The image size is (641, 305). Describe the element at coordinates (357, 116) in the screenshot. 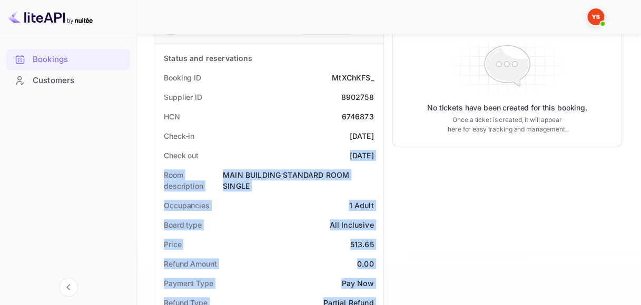

I see `div: 6746873` at that location.